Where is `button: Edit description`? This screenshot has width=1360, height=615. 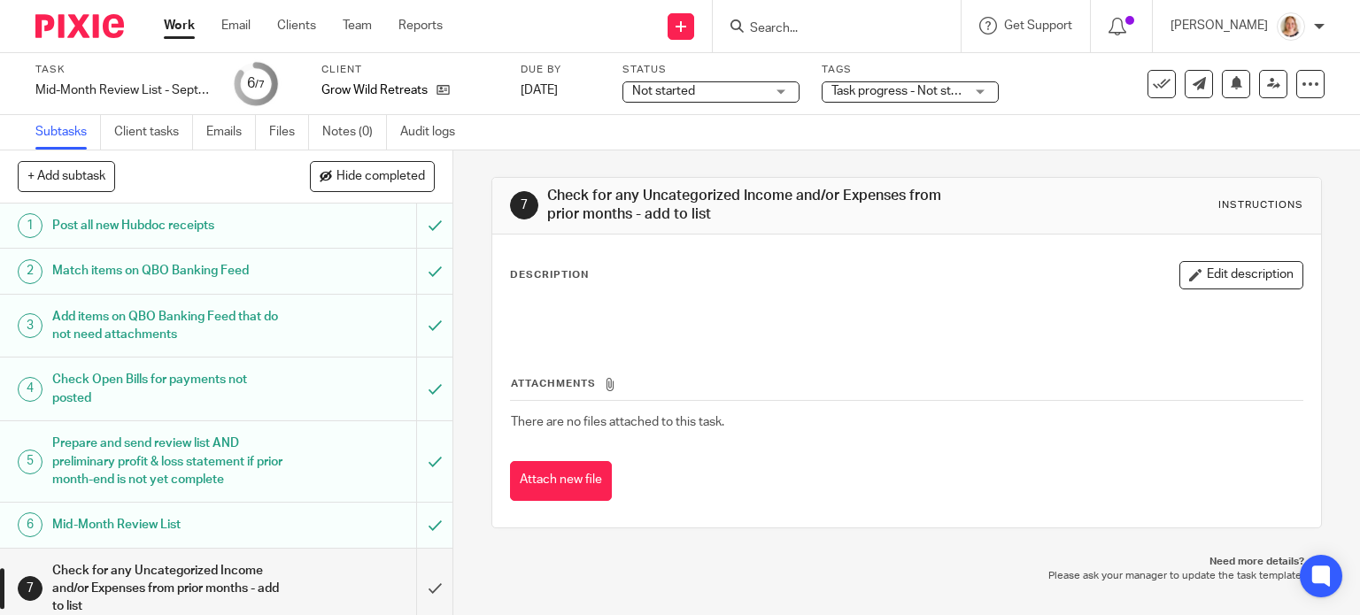
button: Edit description is located at coordinates (1241, 275).